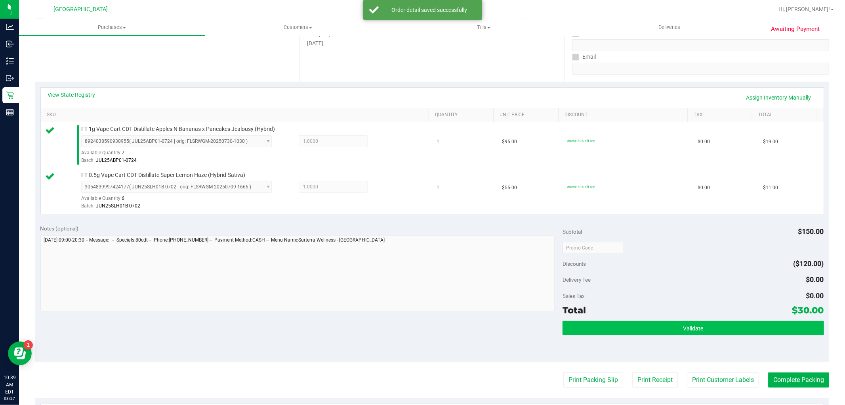 This screenshot has height=405, width=845. Describe the element at coordinates (693, 328) in the screenshot. I see `button: Validate` at that location.